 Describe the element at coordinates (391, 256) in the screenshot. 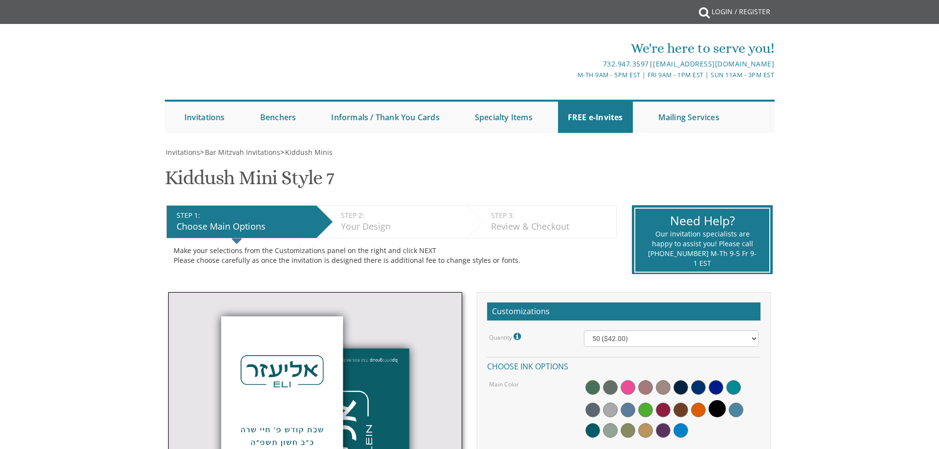

I see `div: Make your selections from the Customizations panel on the right and click NEXT Please choose care...` at that location.